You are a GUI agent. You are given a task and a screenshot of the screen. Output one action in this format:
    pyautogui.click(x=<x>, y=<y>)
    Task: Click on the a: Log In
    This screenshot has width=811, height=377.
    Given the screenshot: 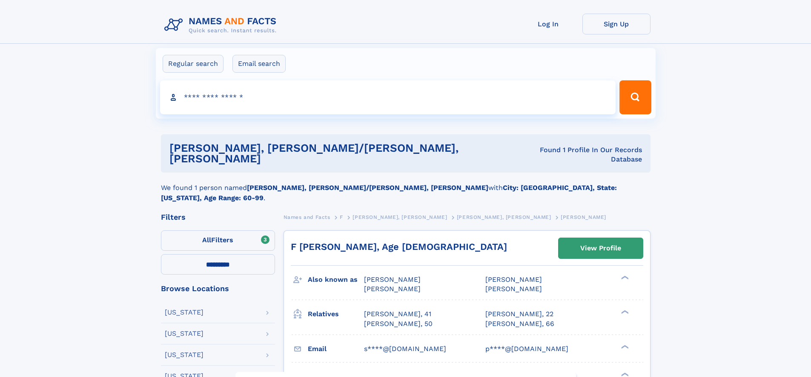 What is the action you would take?
    pyautogui.click(x=548, y=24)
    